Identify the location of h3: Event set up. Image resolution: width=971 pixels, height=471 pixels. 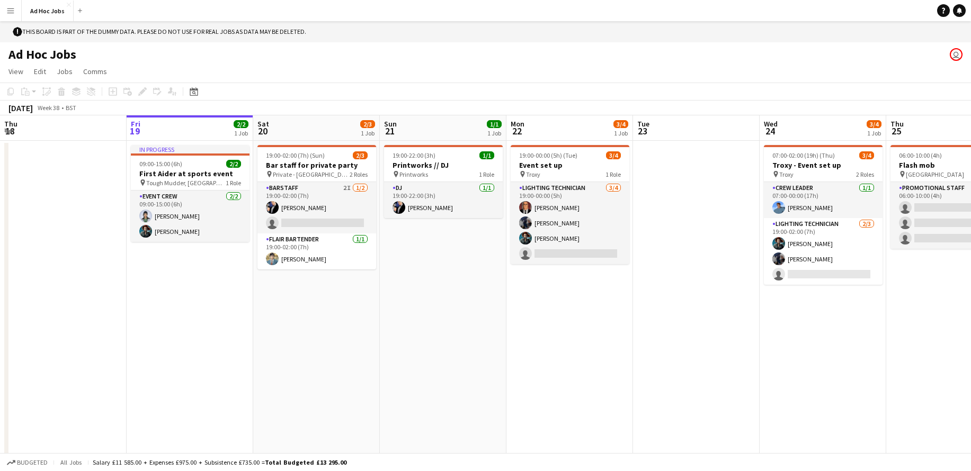
(570, 165).